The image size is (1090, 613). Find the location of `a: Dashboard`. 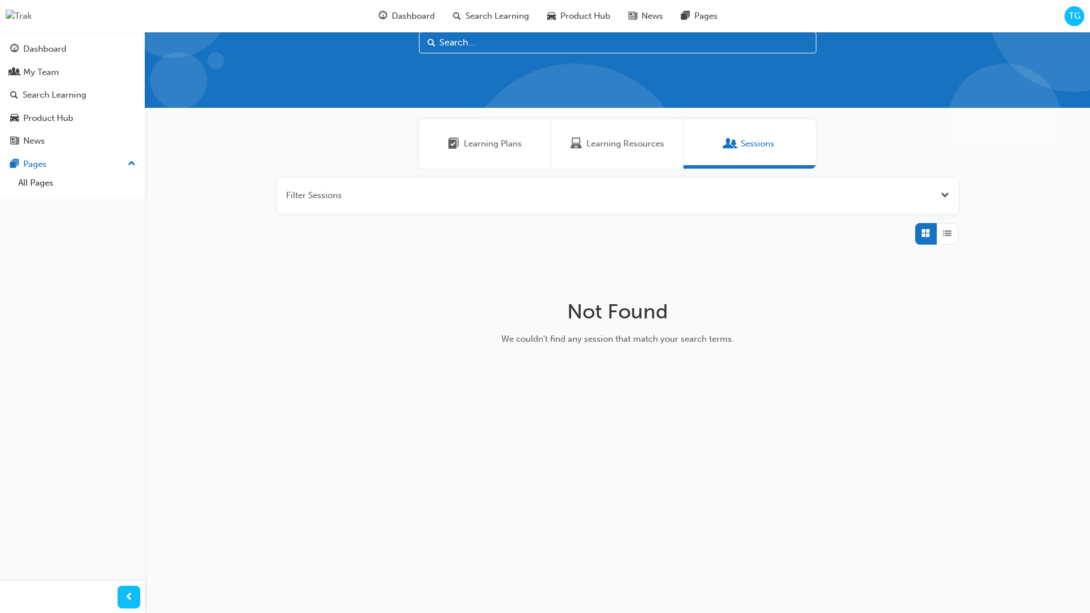

a: Dashboard is located at coordinates (72, 49).